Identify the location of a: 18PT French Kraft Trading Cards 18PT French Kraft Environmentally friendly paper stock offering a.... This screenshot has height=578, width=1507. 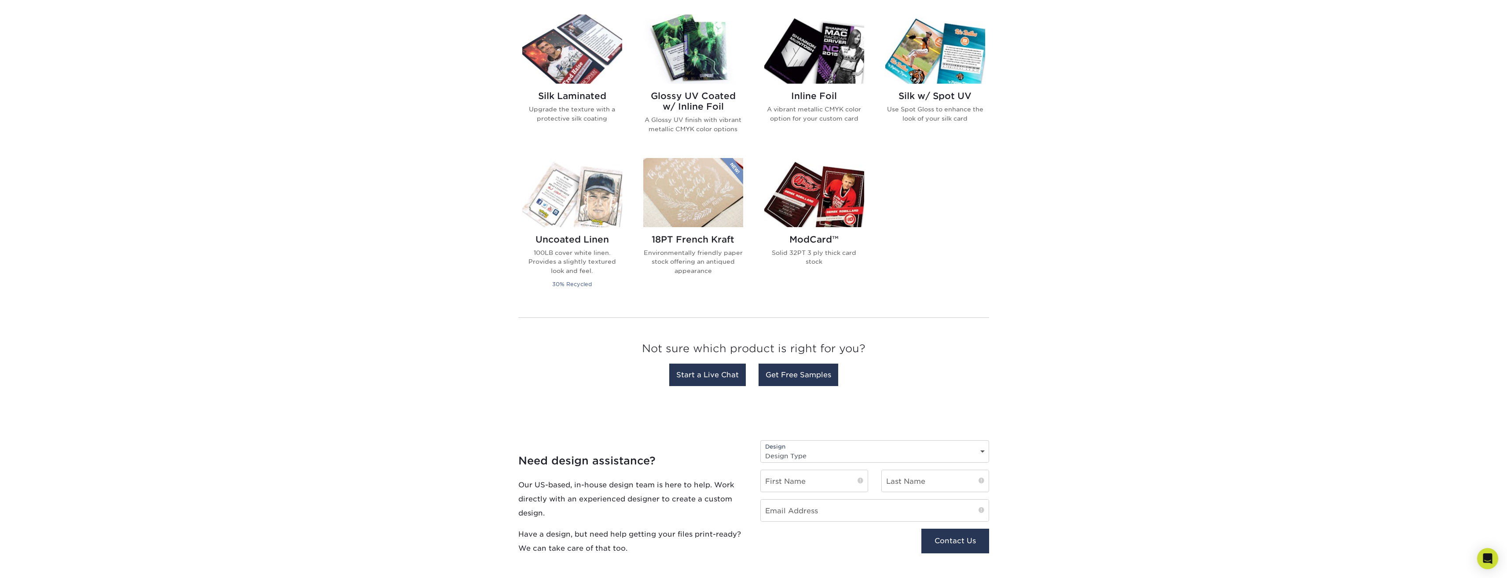
(693, 229).